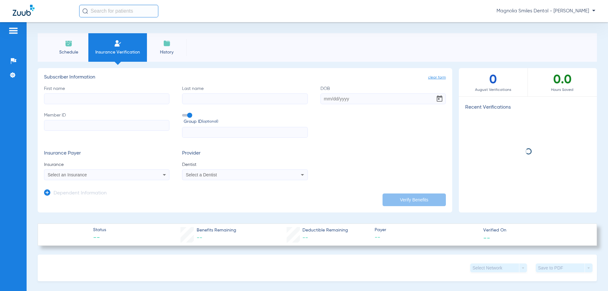 This screenshot has height=291, width=608. What do you see at coordinates (167, 52) in the screenshot?
I see `span: History` at bounding box center [167, 52].